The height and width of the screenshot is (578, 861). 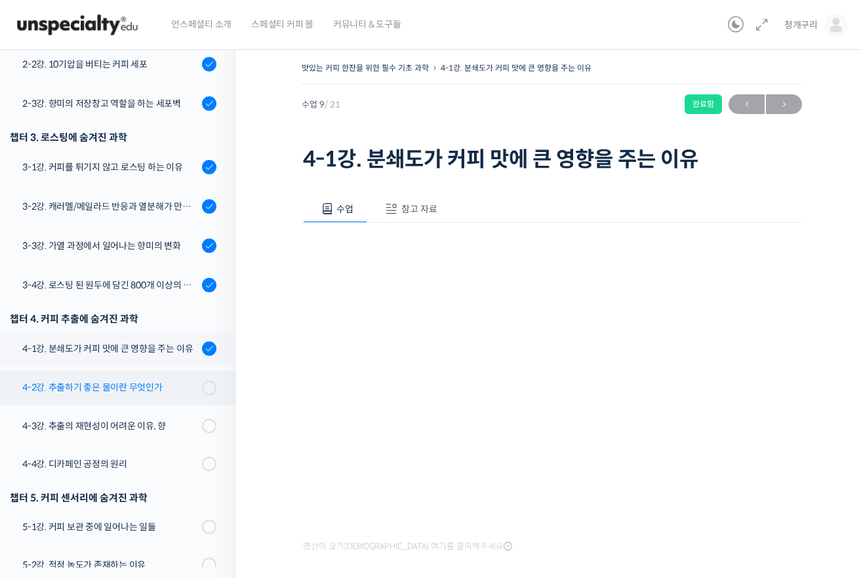 What do you see at coordinates (45, 440) in the screenshot?
I see `span: 홈` at bounding box center [45, 440].